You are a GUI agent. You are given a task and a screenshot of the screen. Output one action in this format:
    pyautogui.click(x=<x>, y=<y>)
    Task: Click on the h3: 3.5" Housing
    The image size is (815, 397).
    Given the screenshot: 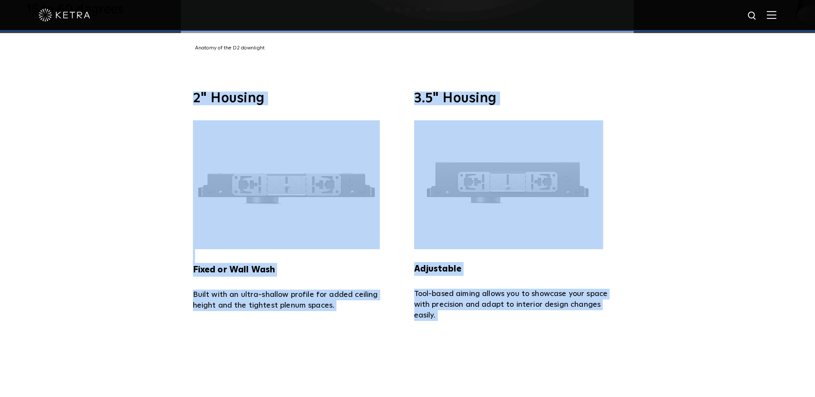 What is the action you would take?
    pyautogui.click(x=518, y=98)
    